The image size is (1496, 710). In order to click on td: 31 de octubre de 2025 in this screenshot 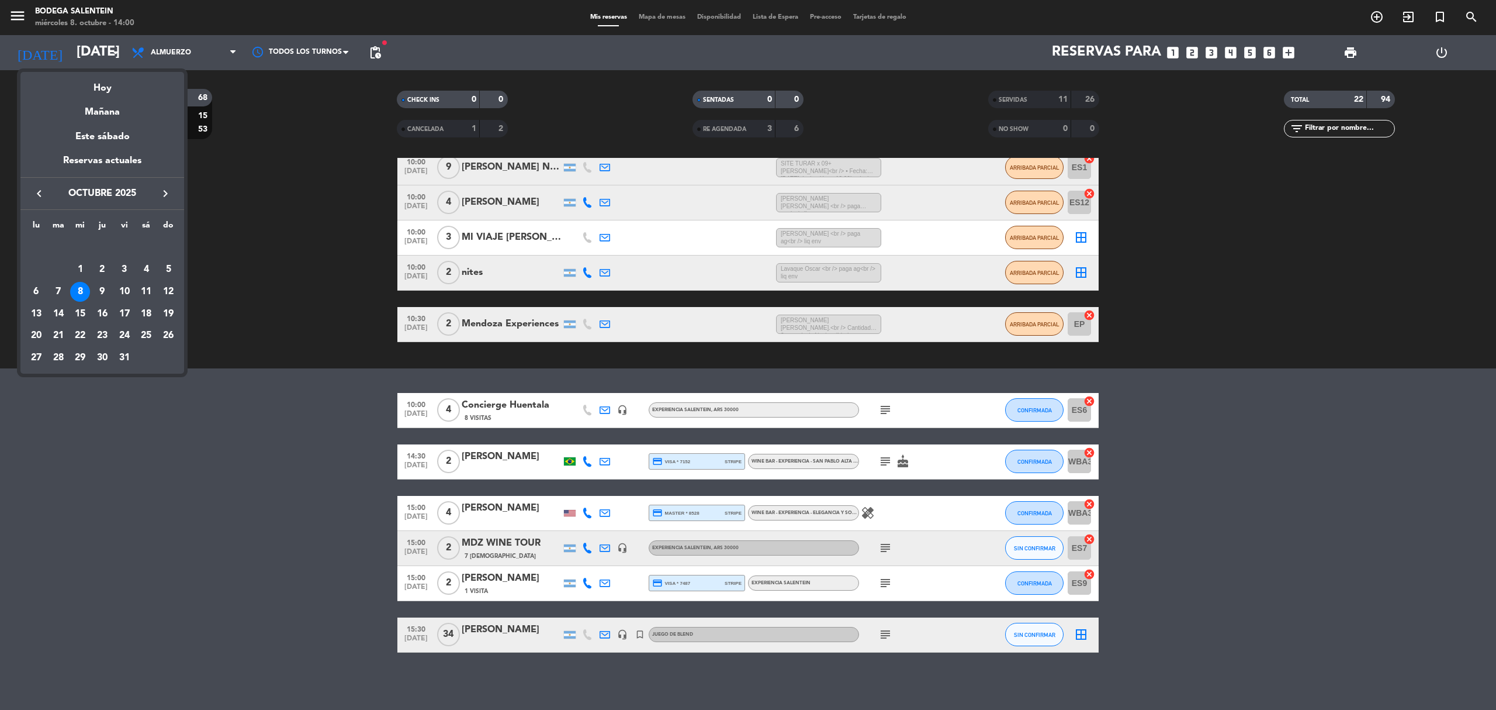, I will do `click(124, 358)`.